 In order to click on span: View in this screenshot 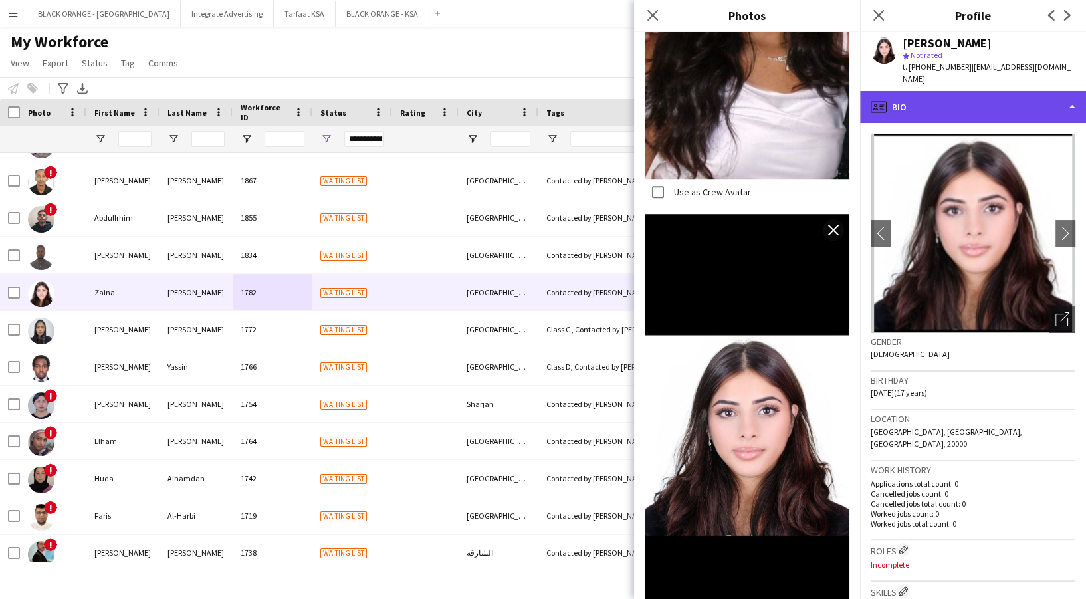, I will do `click(20, 63)`.